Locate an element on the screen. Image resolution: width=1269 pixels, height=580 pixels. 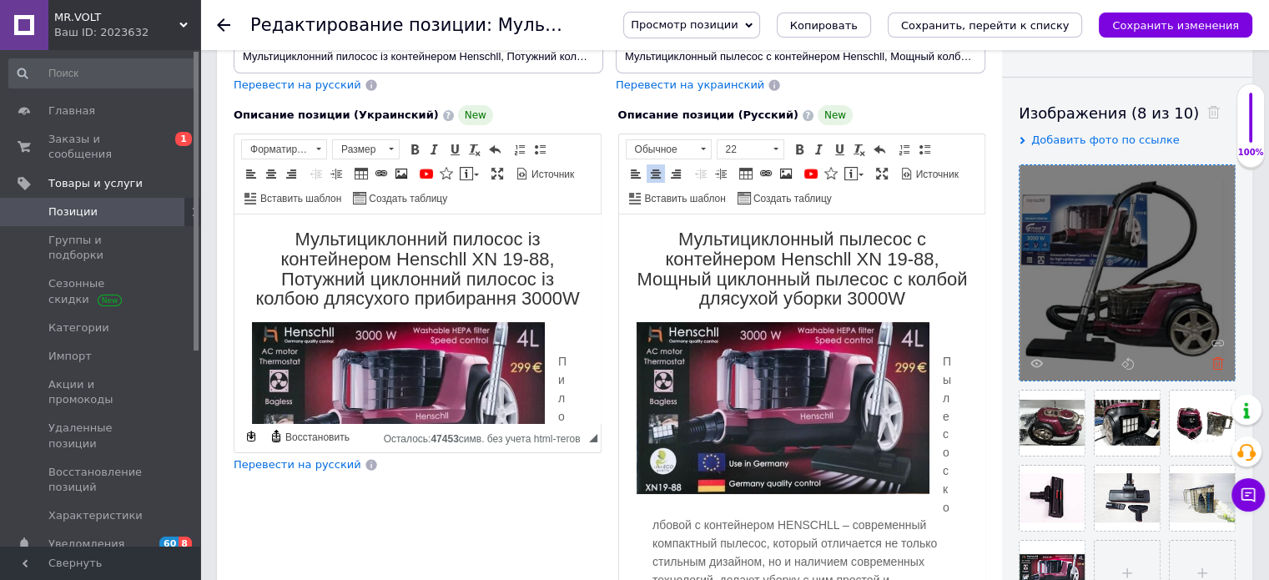
span: Товары и услуги is located at coordinates (95, 184).